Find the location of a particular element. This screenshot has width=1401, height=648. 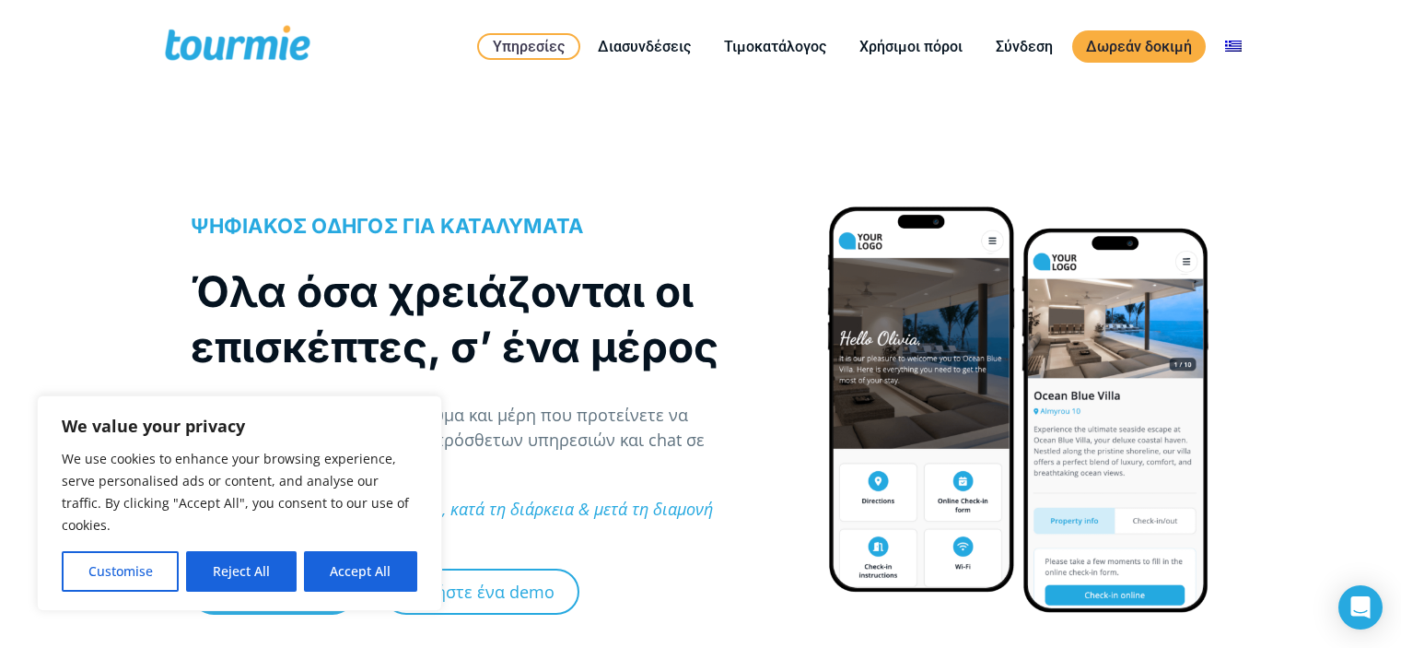

button: Reject All is located at coordinates (240, 571).